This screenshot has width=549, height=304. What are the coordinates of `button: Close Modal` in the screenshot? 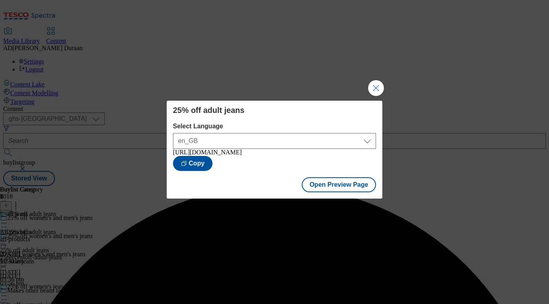 It's located at (376, 88).